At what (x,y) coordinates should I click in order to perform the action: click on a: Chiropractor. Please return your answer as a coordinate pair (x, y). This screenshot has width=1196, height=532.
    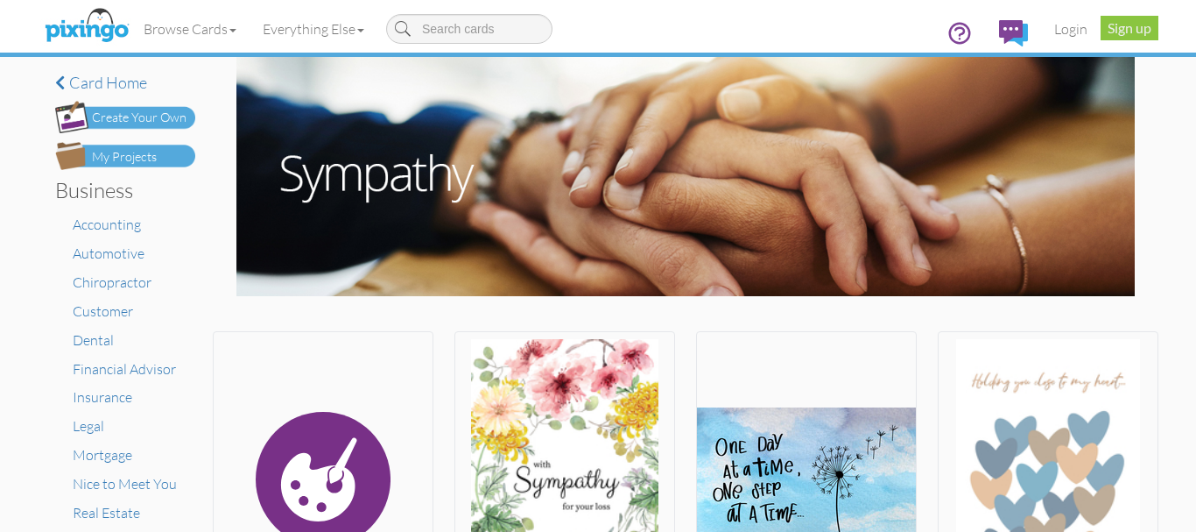
    Looking at the image, I should click on (112, 282).